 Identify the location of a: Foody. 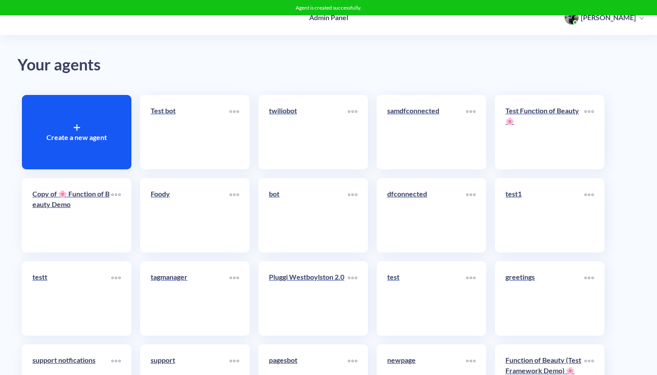
(190, 215).